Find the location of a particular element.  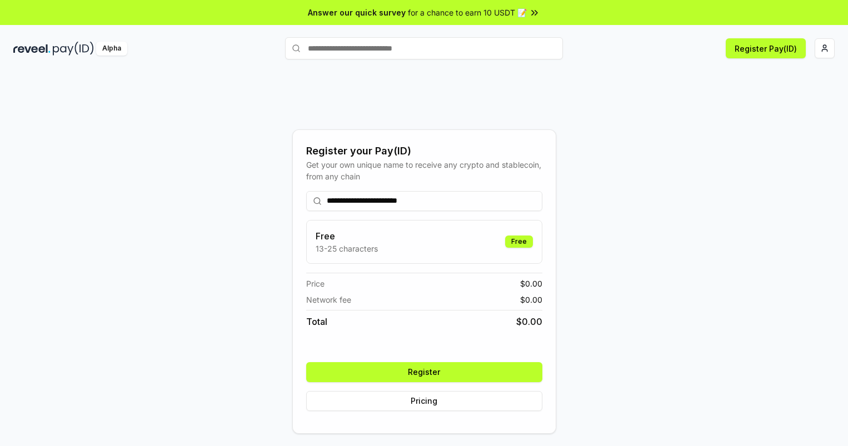

div: Alpha is located at coordinates (112, 48).